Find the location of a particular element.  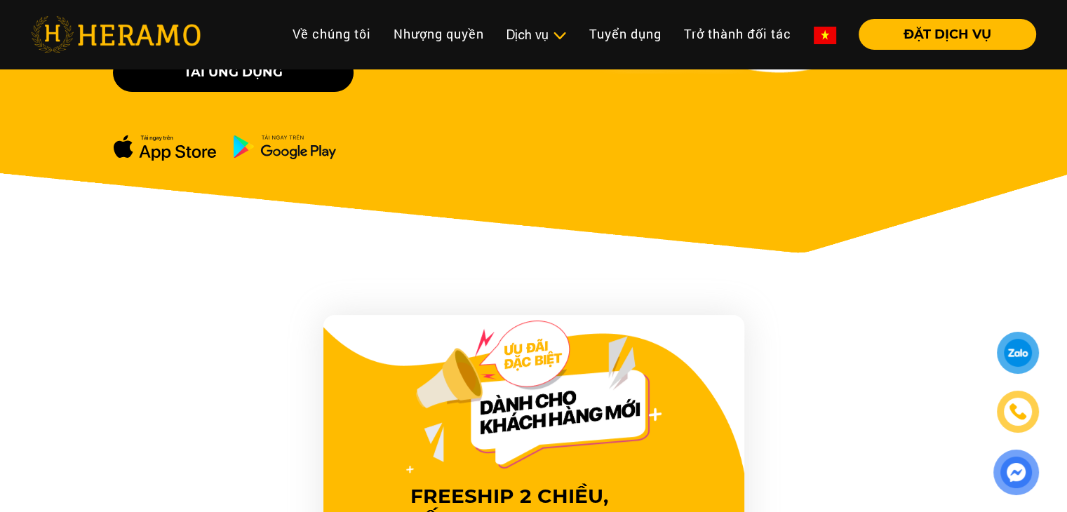

img: apple-dowload is located at coordinates (165, 147).